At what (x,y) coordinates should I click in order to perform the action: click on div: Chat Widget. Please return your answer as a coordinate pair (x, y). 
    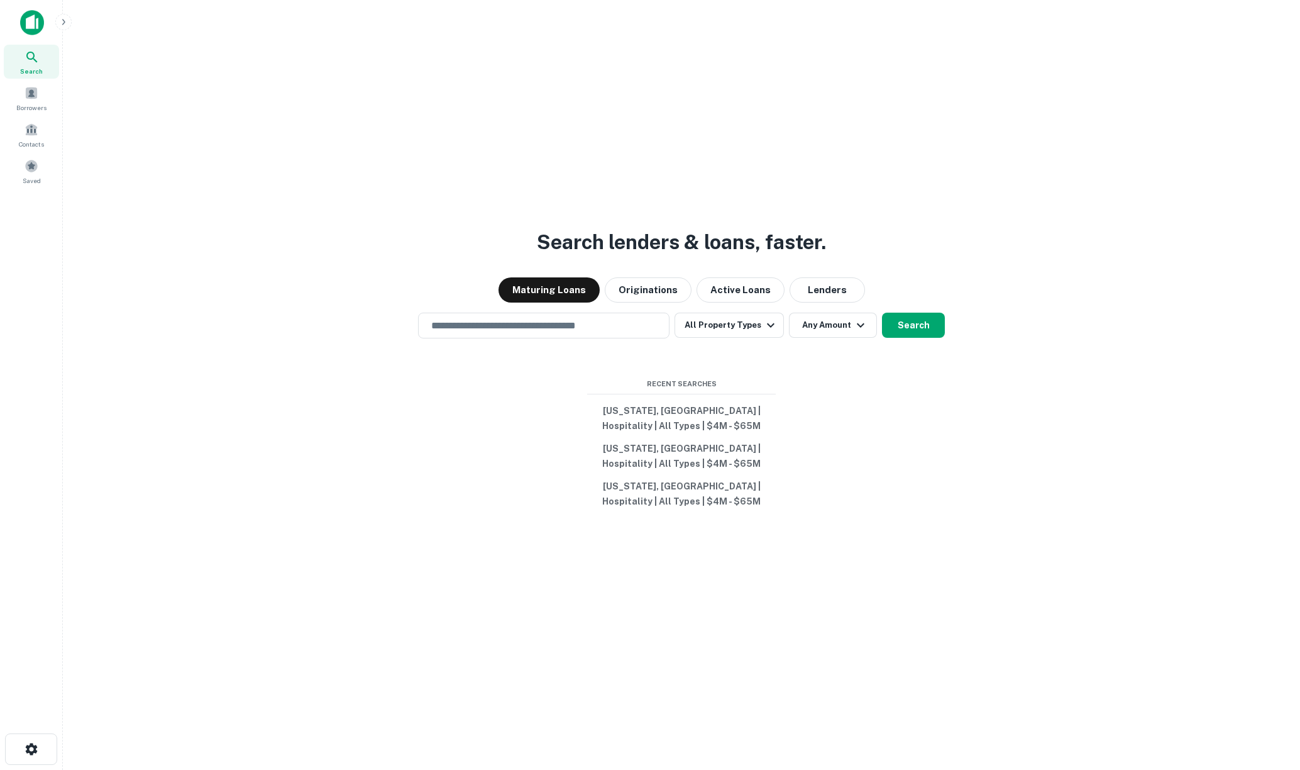
    Looking at the image, I should click on (1269, 699).